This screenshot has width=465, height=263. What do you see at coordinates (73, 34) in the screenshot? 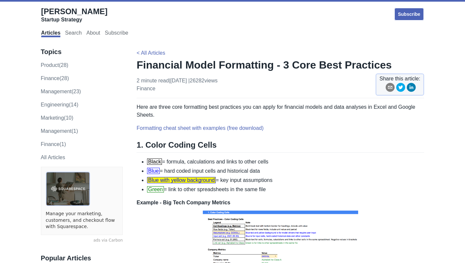
I see `a: Search` at bounding box center [73, 34].